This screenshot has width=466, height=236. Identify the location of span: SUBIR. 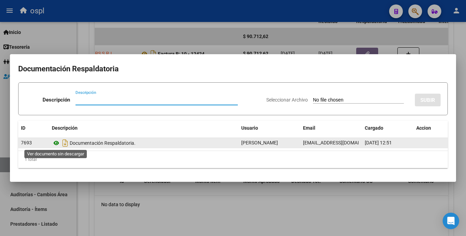
(428, 100).